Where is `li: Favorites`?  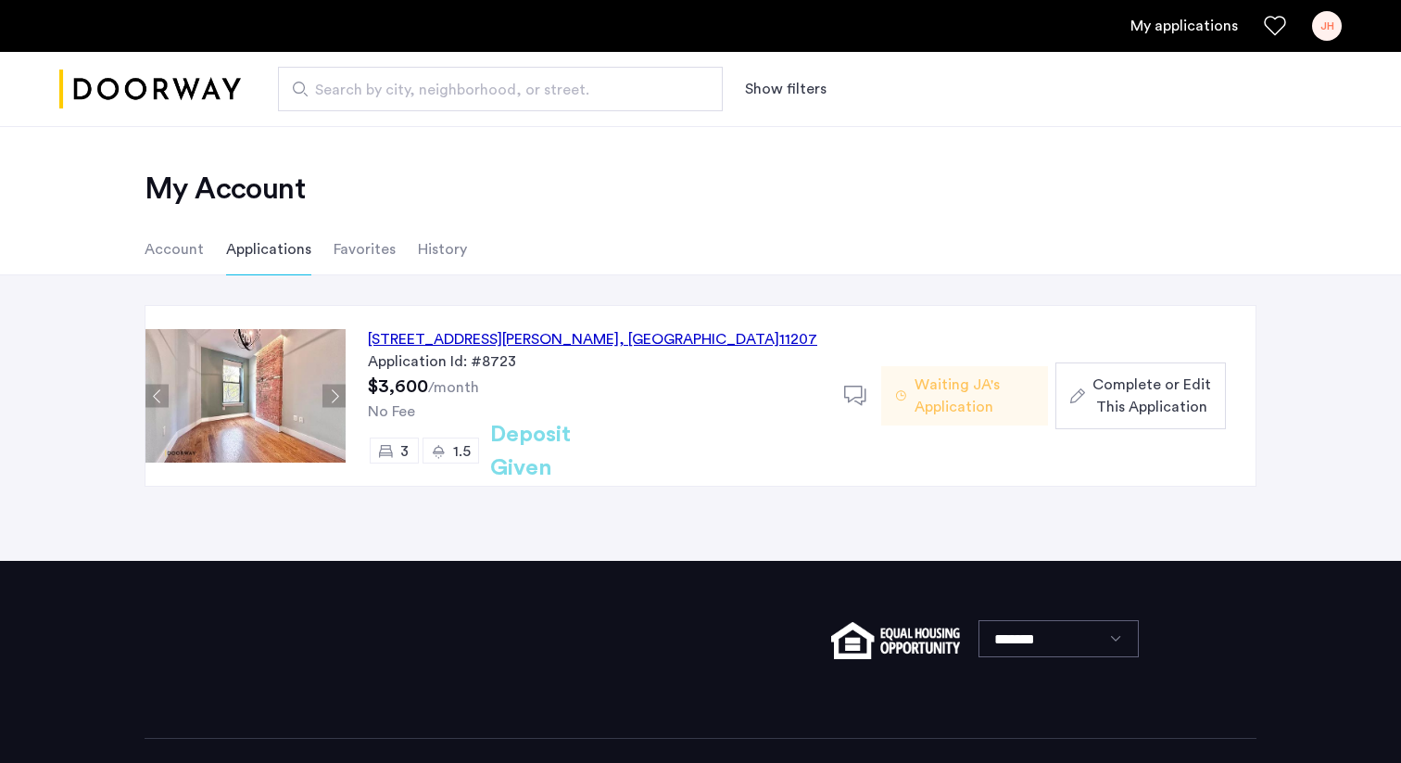 li: Favorites is located at coordinates (364, 249).